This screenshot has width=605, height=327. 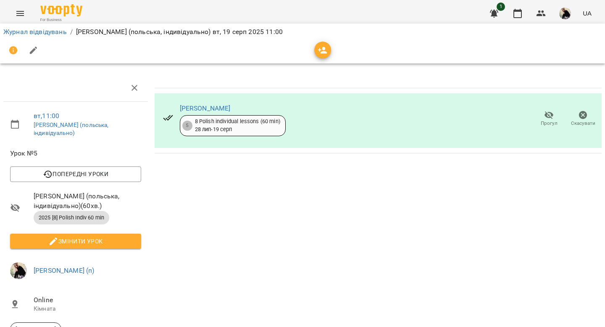 I want to click on button: Прогул, so click(x=549, y=119).